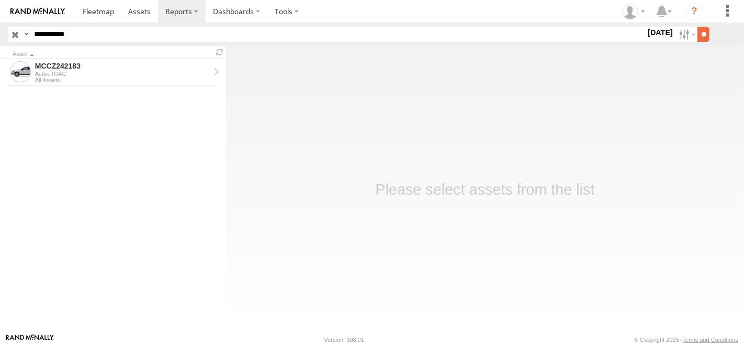  What do you see at coordinates (111, 54) in the screenshot?
I see `div: Click to Sort` at bounding box center [111, 54].